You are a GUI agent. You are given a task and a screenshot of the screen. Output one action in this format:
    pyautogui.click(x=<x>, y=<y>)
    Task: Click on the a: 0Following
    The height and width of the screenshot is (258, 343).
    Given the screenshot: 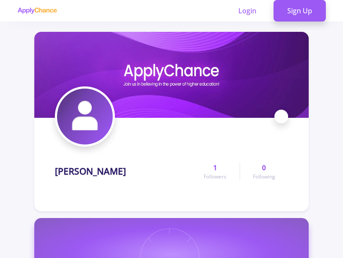 What is the action you would take?
    pyautogui.click(x=264, y=171)
    